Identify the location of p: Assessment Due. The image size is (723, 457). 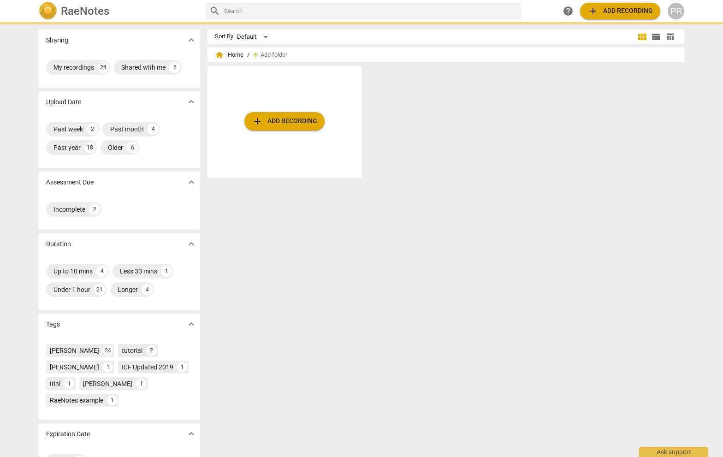
(70, 182).